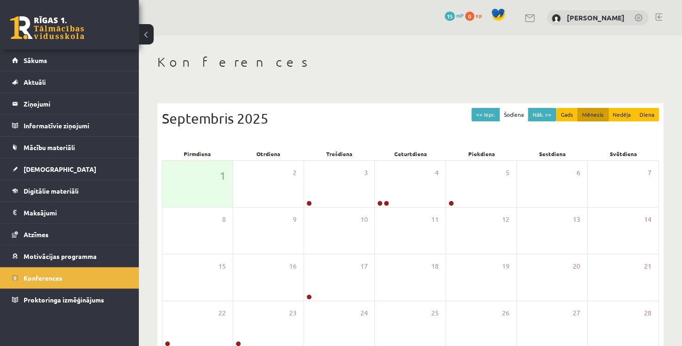  I want to click on span: 18, so click(435, 266).